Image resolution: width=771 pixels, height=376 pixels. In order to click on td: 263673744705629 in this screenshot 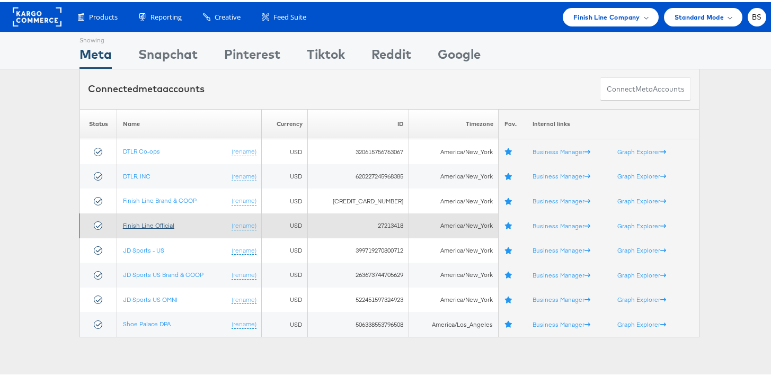, I will do `click(358, 273)`.